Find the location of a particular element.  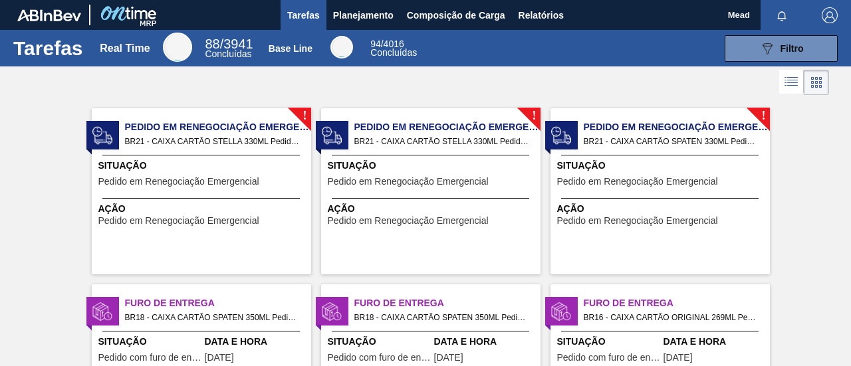

span: Filtro is located at coordinates (791, 49).